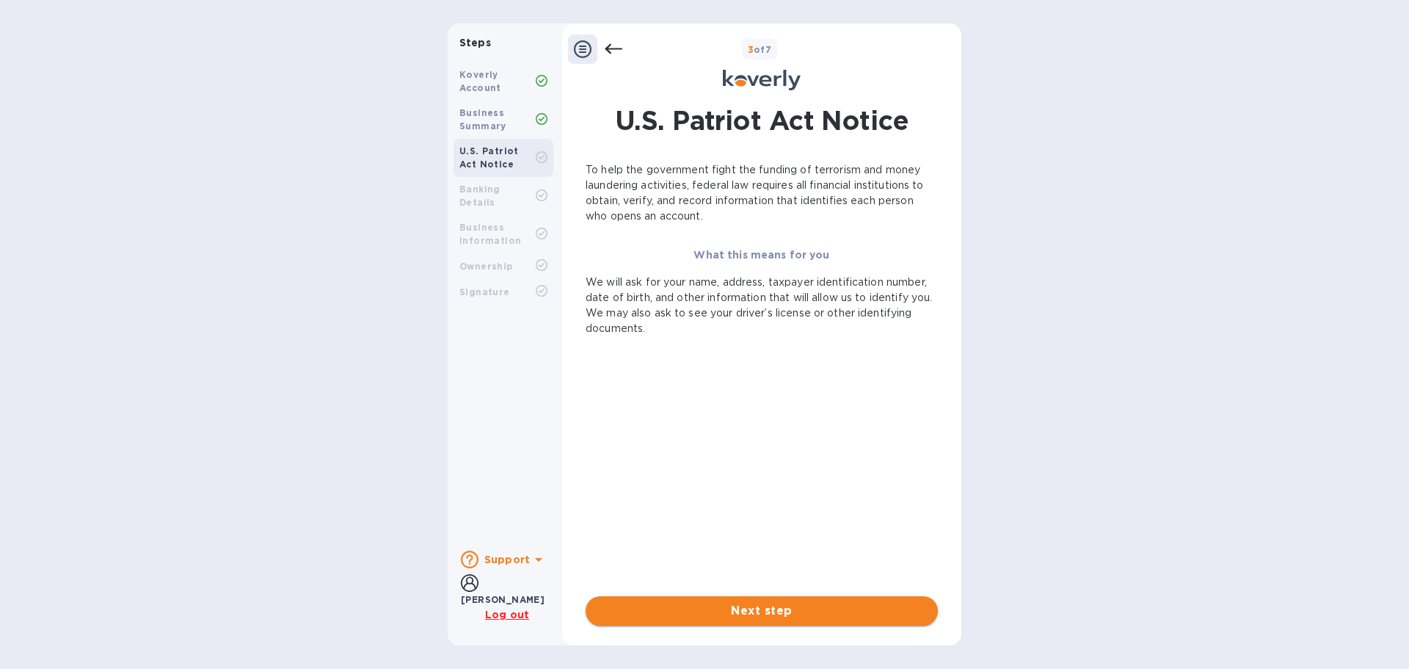  I want to click on b: Signature, so click(484, 291).